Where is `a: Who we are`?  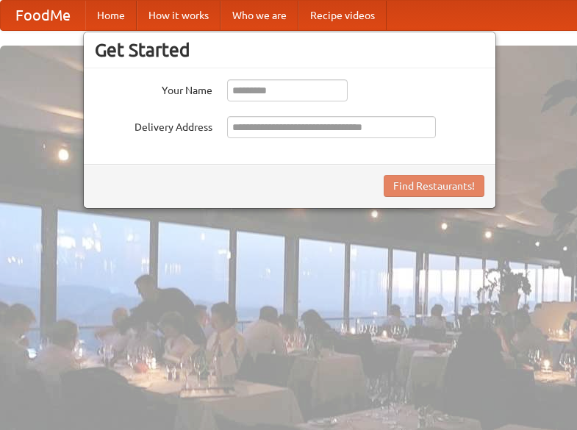
a: Who we are is located at coordinates (259, 15).